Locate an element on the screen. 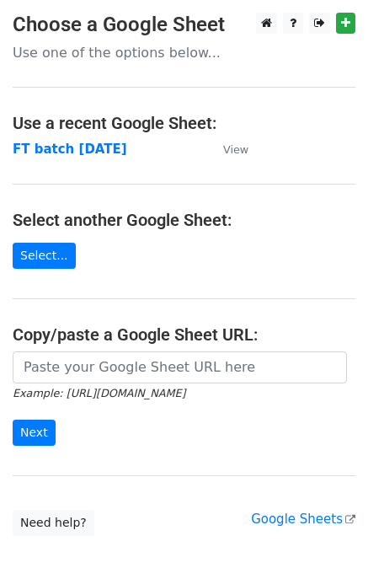 This screenshot has height=568, width=368. h4: Use a recent Google Sheet: is located at coordinates (184, 123).